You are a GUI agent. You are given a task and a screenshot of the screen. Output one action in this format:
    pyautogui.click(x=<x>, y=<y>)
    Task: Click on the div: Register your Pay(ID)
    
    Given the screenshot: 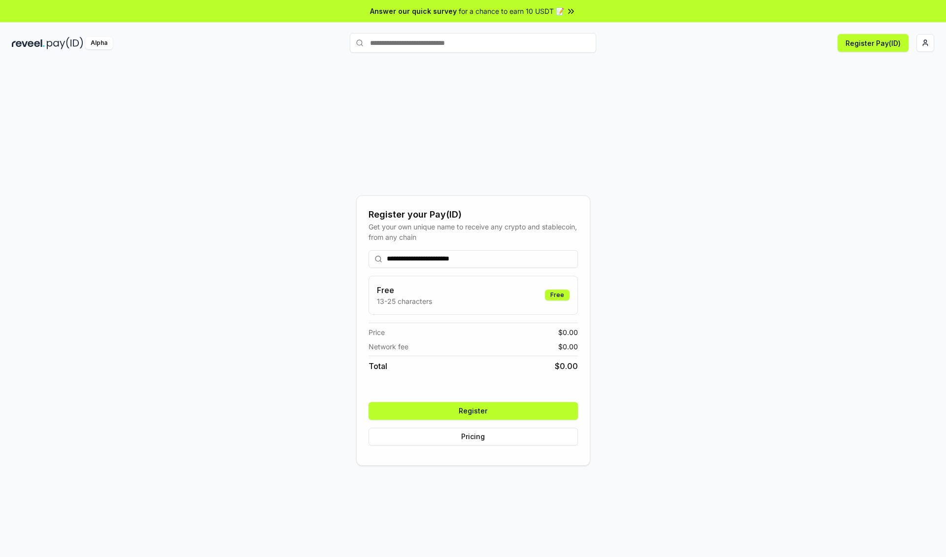 What is the action you would take?
    pyautogui.click(x=473, y=214)
    